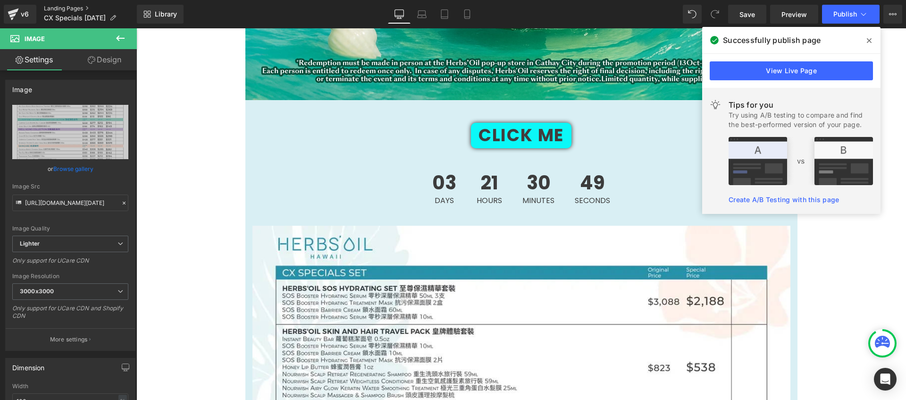  Describe the element at coordinates (70, 169) in the screenshot. I see `div: or` at that location.